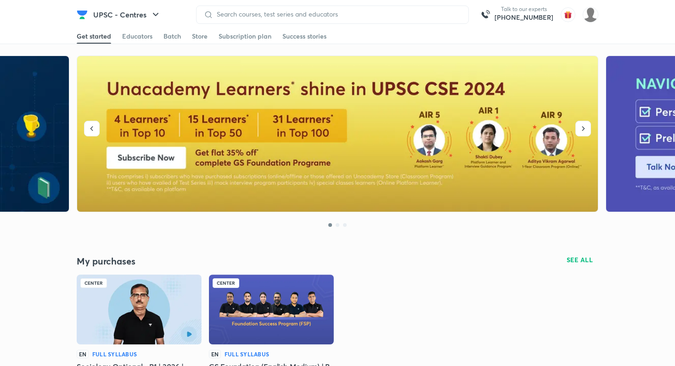 This screenshot has width=675, height=366. What do you see at coordinates (172, 36) in the screenshot?
I see `a: Batch` at bounding box center [172, 36].